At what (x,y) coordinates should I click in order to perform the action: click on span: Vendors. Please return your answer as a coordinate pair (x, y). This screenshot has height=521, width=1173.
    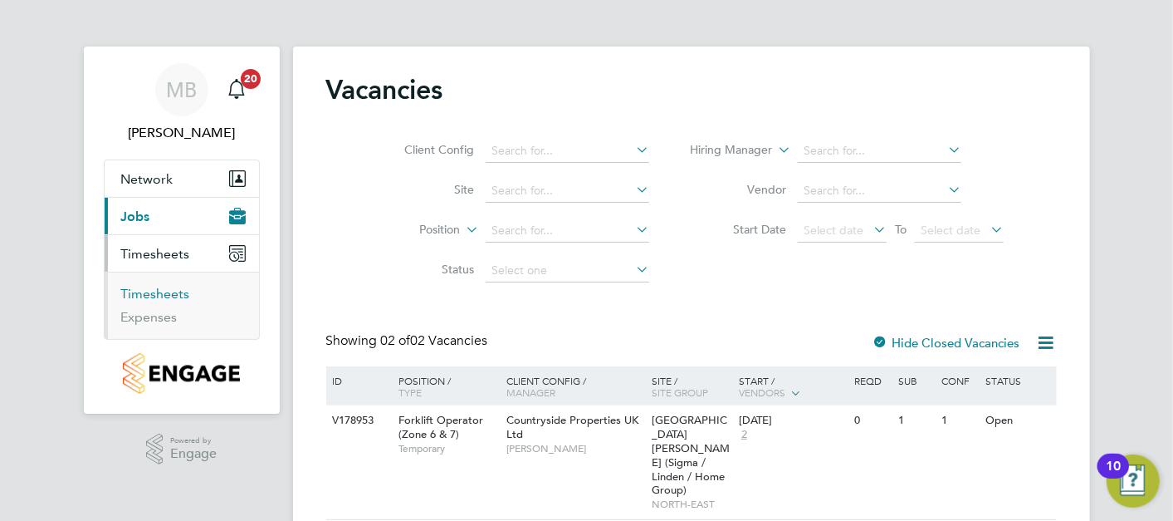
    Looking at the image, I should click on (762, 392).